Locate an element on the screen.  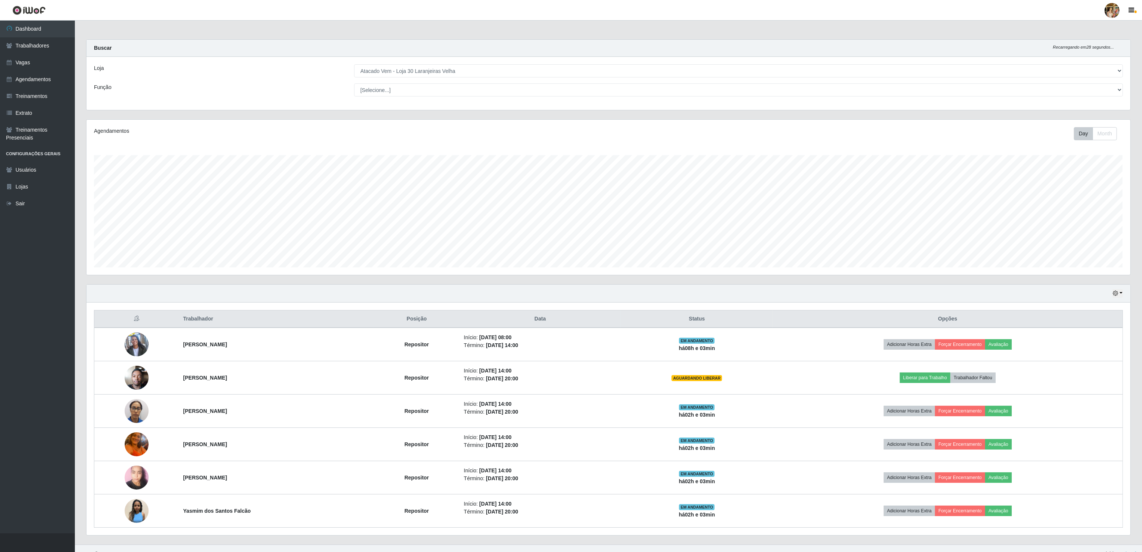
strong: Yasmim dos Santos Falcão is located at coordinates (217, 511).